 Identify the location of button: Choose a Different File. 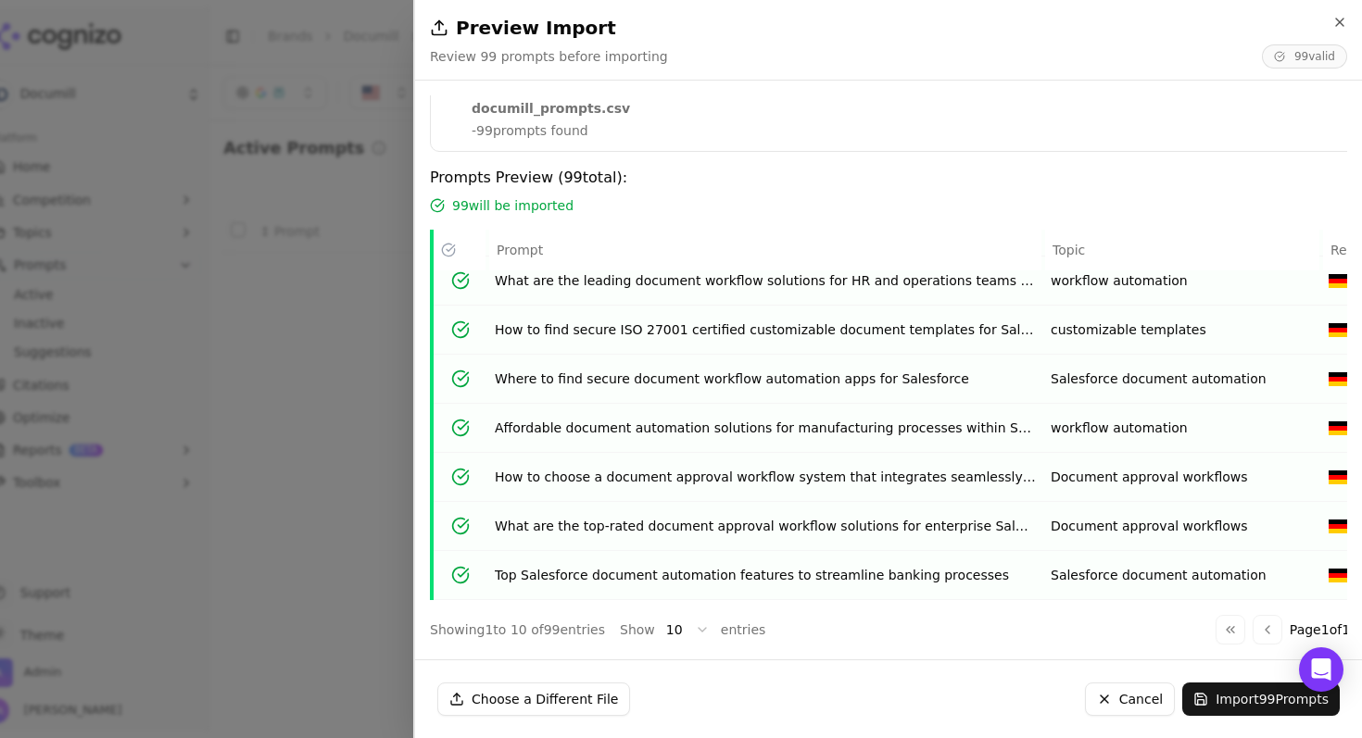
(534, 699).